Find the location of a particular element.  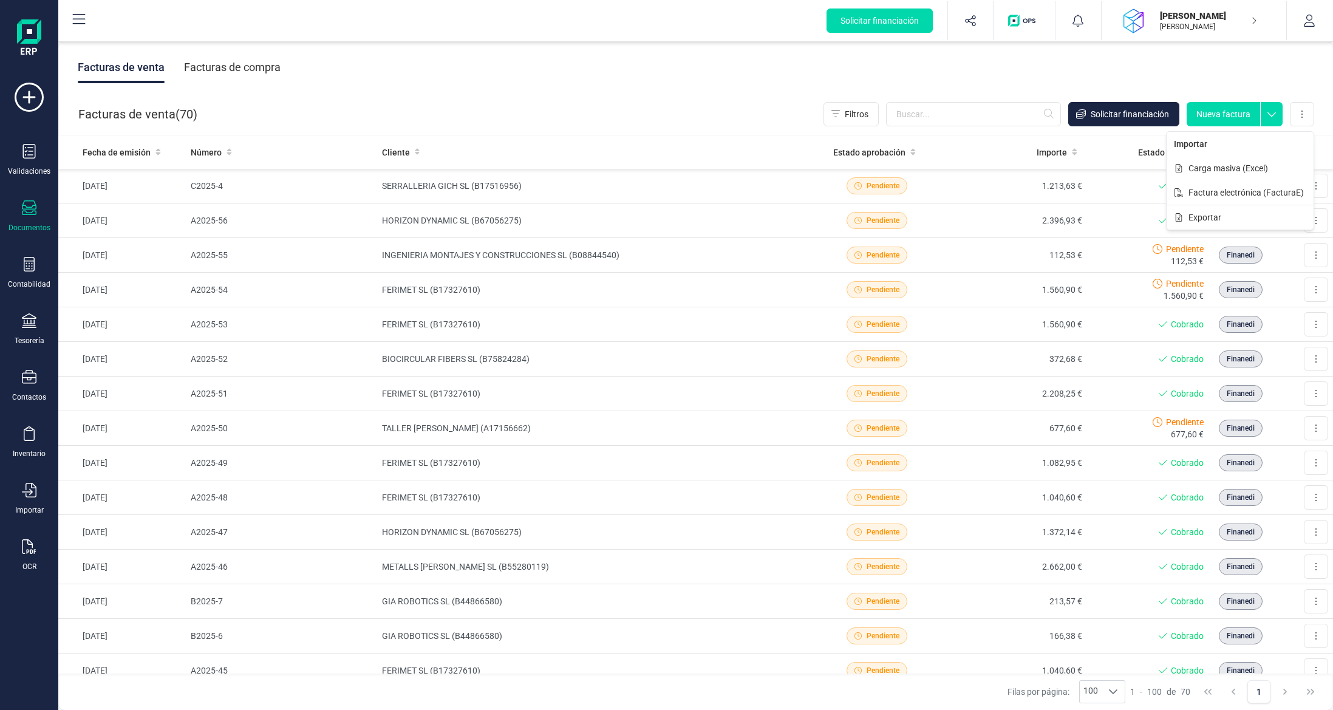

button: Factura electrónica (FacturaE) is located at coordinates (1240, 193).